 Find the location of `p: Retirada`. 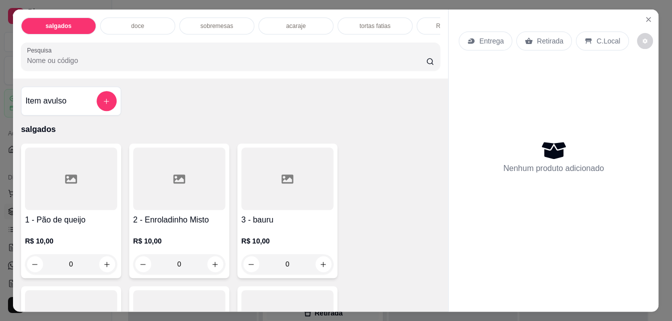

p: Retirada is located at coordinates (550, 41).